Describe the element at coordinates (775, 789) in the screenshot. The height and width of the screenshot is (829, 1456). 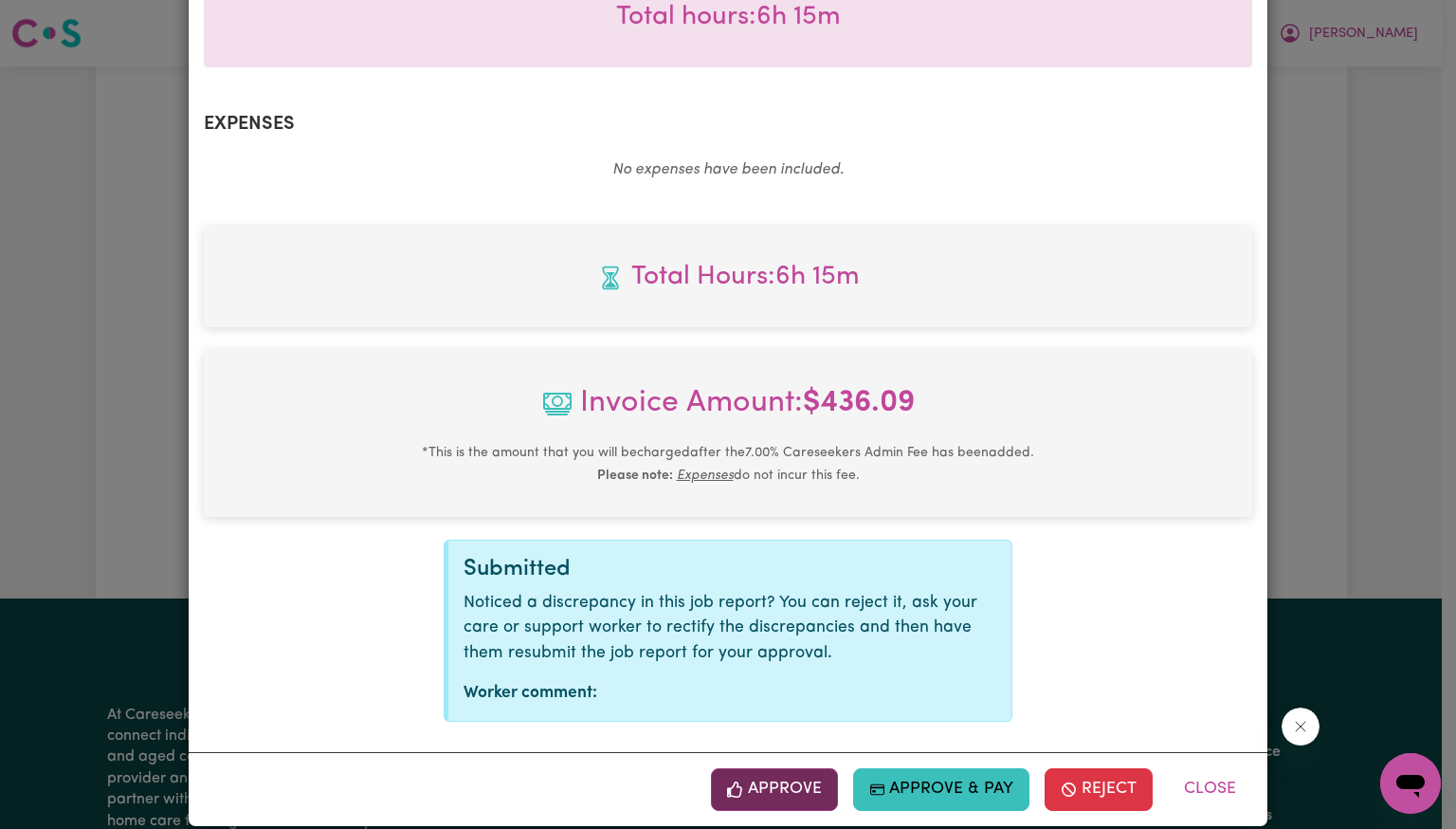
I see `button: Approve` at that location.